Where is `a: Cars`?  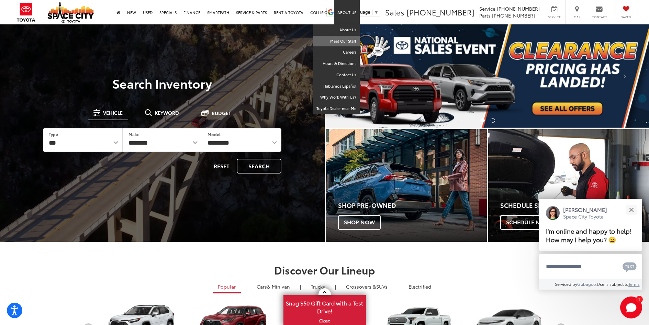 a: Cars is located at coordinates (273, 287).